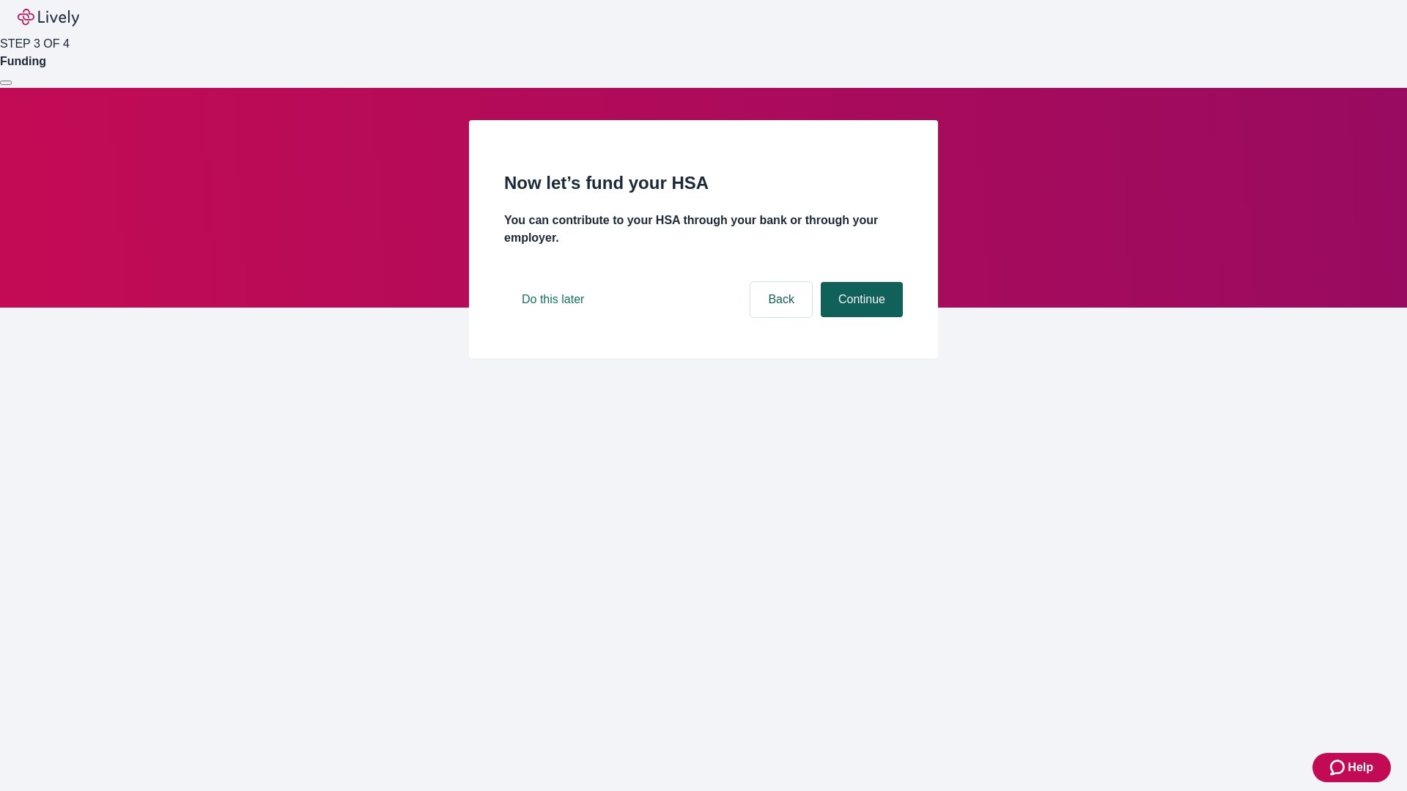 Image resolution: width=1407 pixels, height=791 pixels. What do you see at coordinates (553, 300) in the screenshot?
I see `button: Do this later` at bounding box center [553, 300].